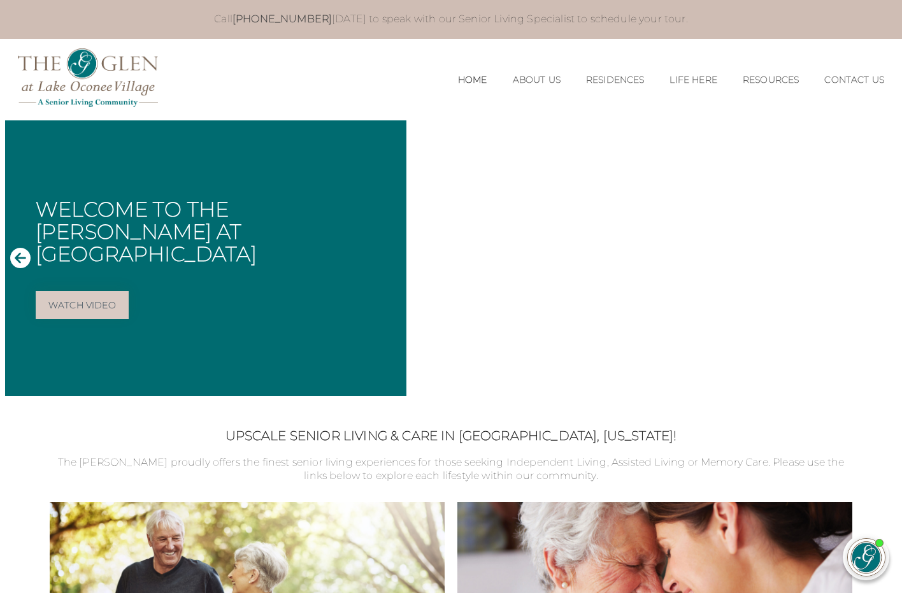  I want to click on a: Residences, so click(615, 80).